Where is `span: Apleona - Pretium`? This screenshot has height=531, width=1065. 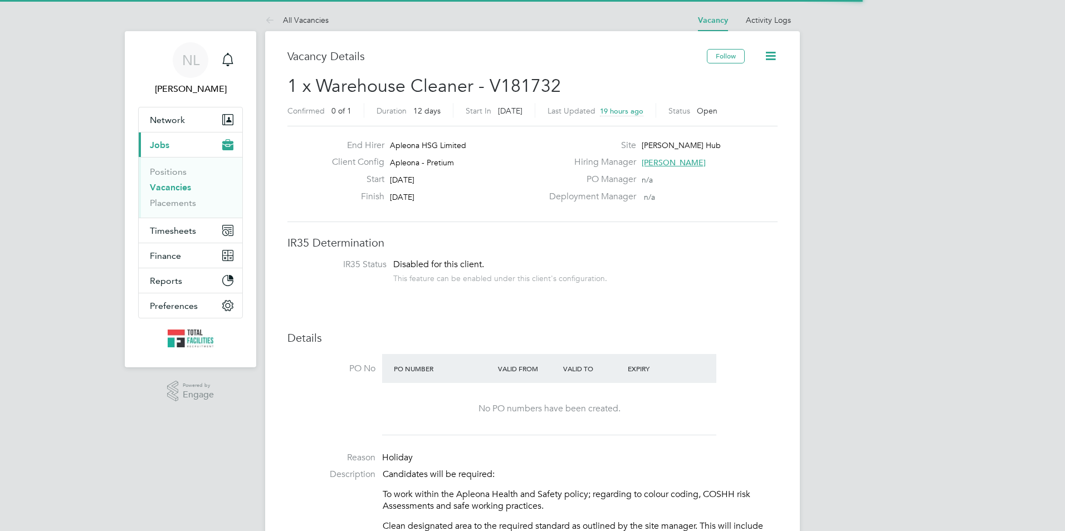 span: Apleona - Pretium is located at coordinates (422, 163).